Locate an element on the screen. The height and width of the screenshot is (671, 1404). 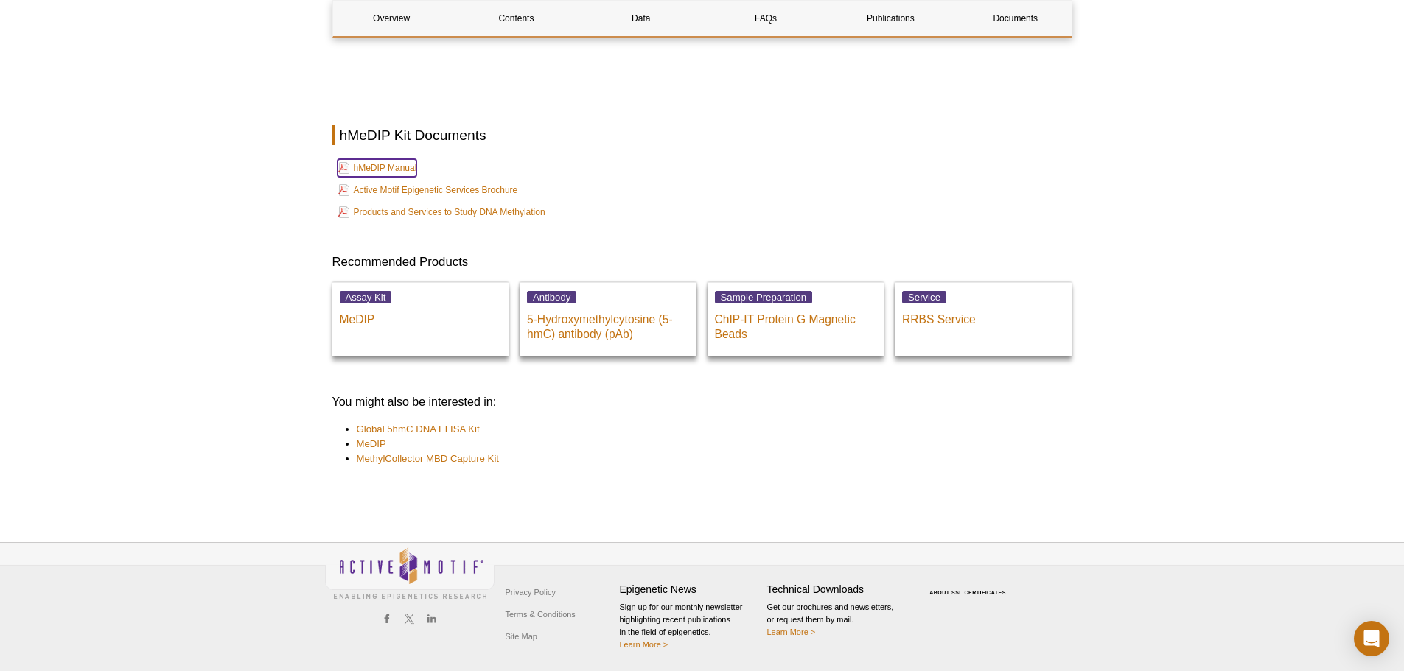
a: Publications is located at coordinates (890, 18).